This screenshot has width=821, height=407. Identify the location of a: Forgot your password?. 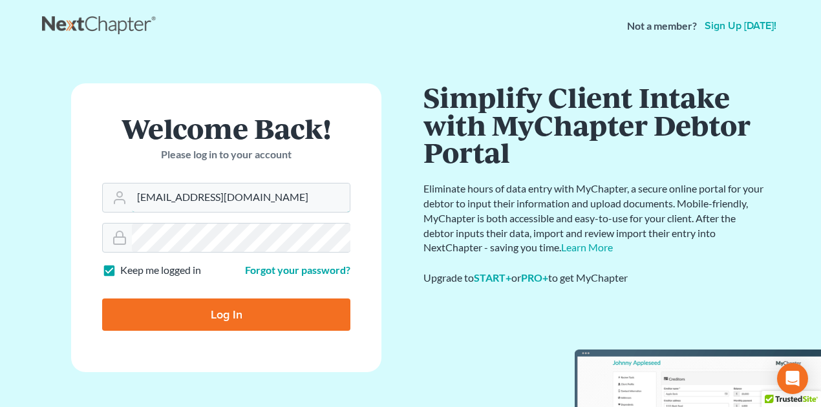
(298, 270).